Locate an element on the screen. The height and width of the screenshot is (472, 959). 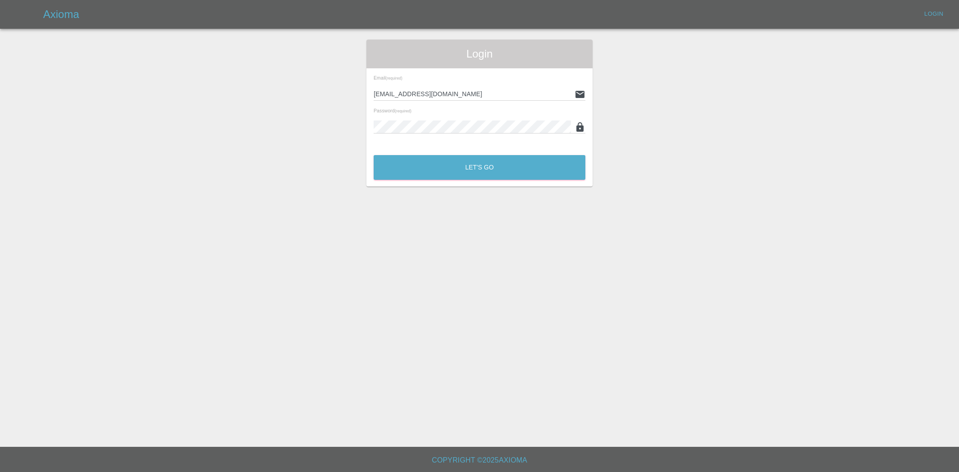
span: Login is located at coordinates (479, 54).